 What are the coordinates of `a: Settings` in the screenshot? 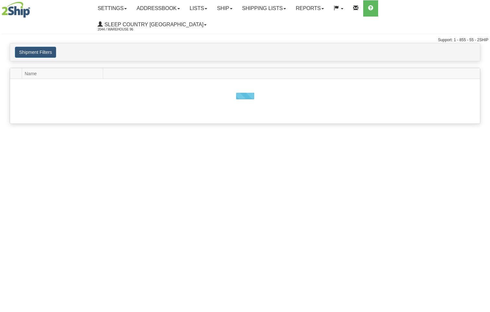 It's located at (112, 8).